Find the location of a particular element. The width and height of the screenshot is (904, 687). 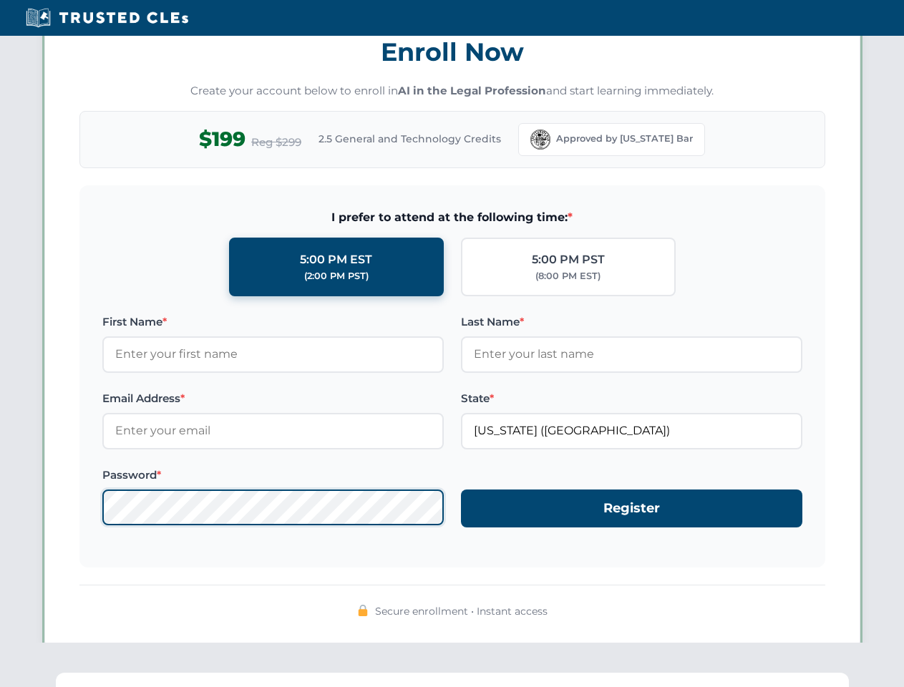

button: Register is located at coordinates (631, 508).